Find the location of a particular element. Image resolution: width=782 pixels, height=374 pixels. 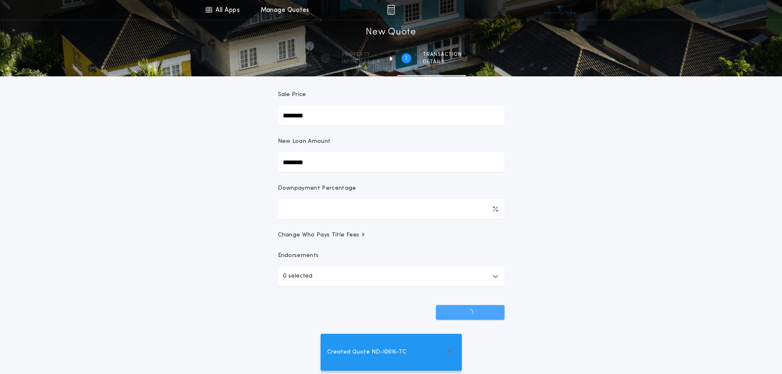

button: 0 selected is located at coordinates (391, 276).